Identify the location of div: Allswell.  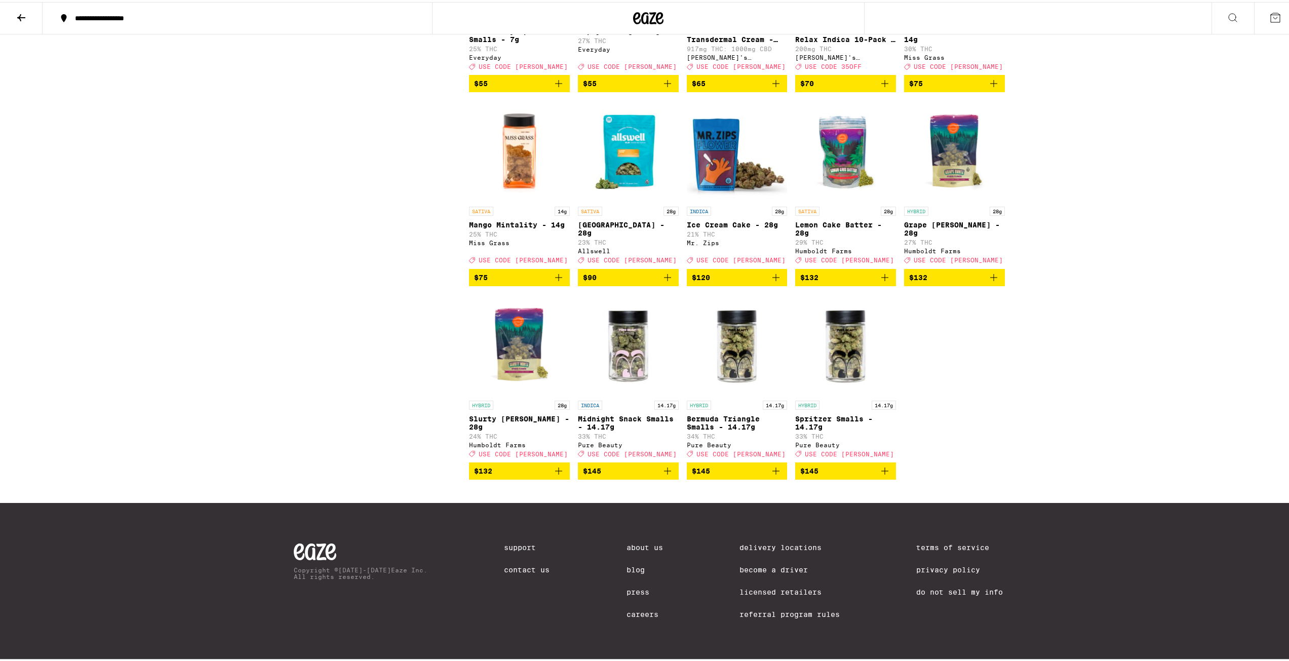
(628, 249).